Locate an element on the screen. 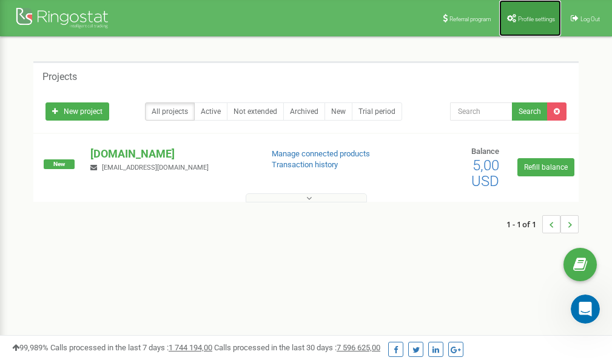 This screenshot has width=612, height=363. a: Refill balance is located at coordinates (546, 167).